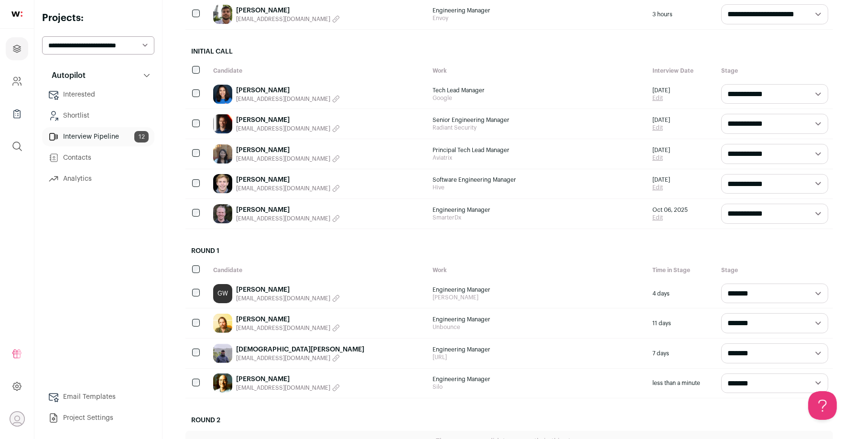  What do you see at coordinates (17, 114) in the screenshot?
I see `a: Company Lists` at bounding box center [17, 114].